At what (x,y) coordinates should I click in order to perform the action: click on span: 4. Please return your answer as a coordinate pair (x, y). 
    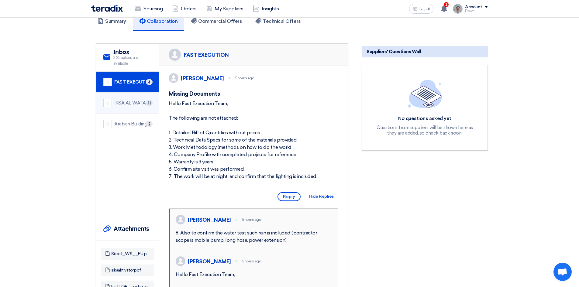
    Looking at the image, I should click on (149, 82).